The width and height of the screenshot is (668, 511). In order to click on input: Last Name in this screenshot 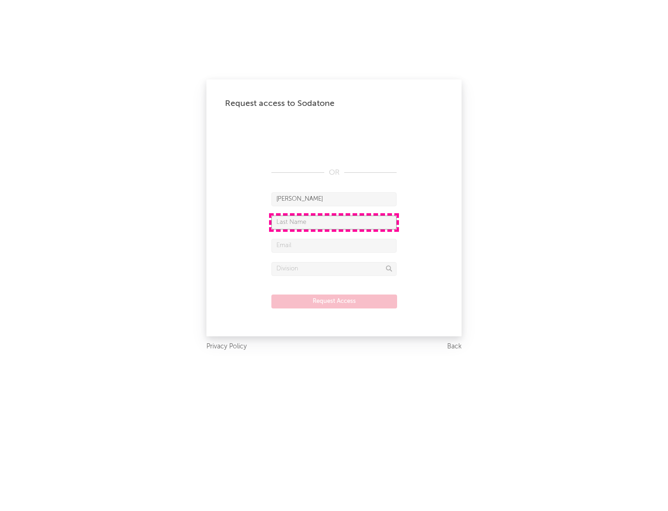, I will do `click(334, 222)`.